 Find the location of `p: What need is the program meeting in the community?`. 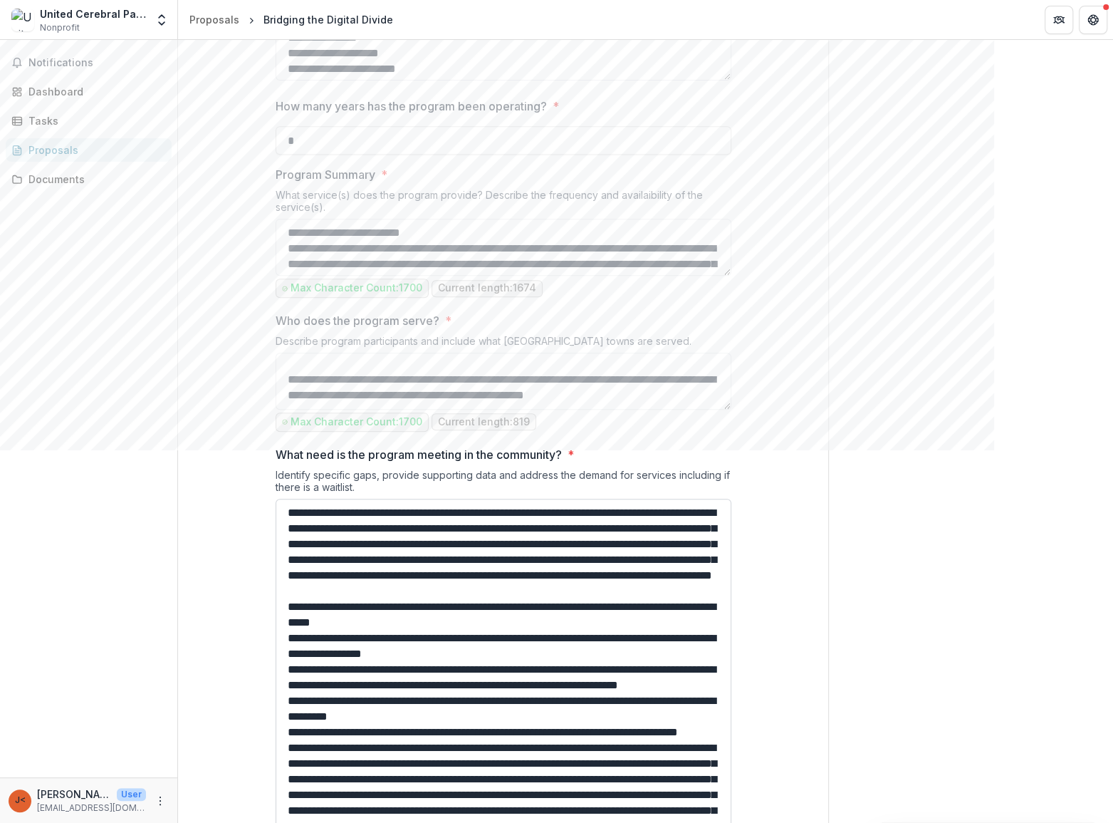

p: What need is the program meeting in the community? is located at coordinates (419, 454).